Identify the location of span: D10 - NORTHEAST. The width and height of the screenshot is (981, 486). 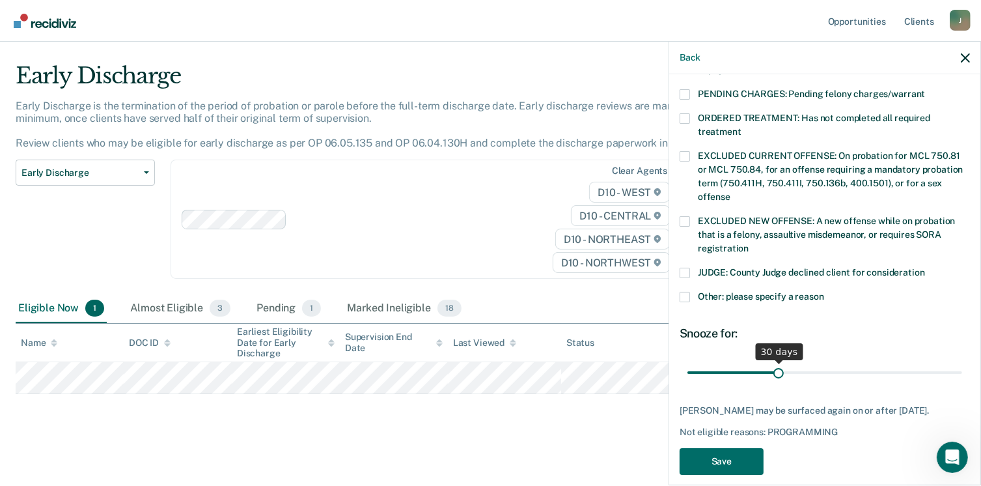
(613, 239).